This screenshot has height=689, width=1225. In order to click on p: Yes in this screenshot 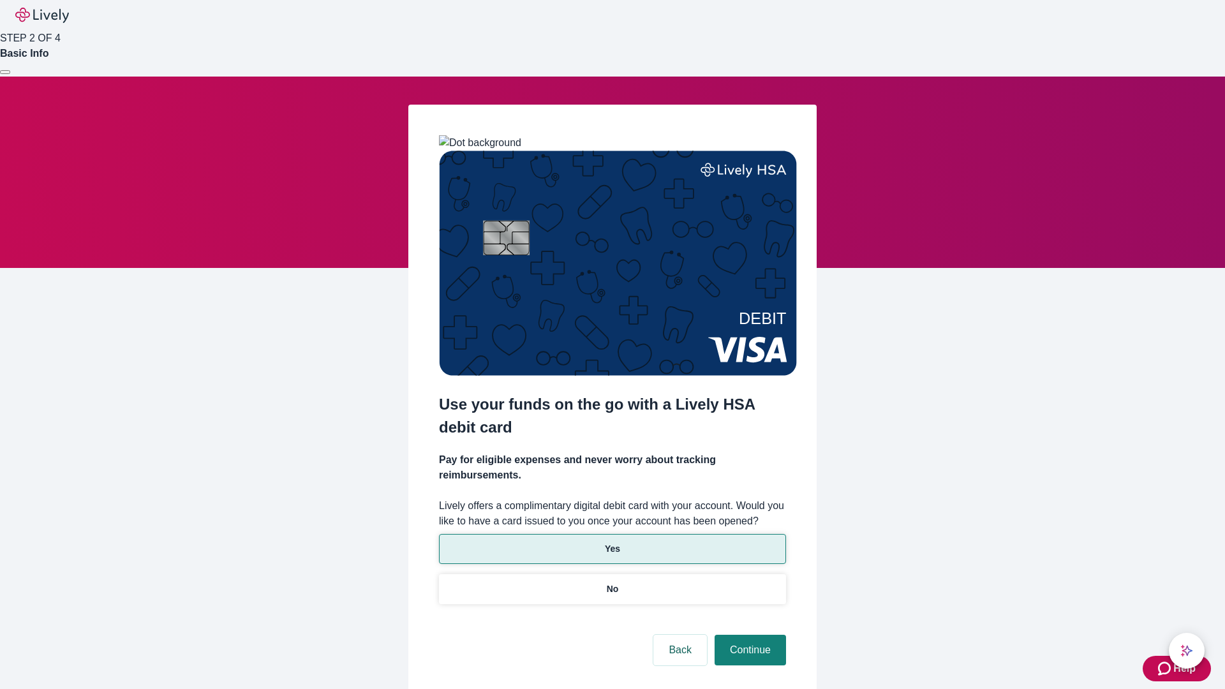, I will do `click(613, 549)`.